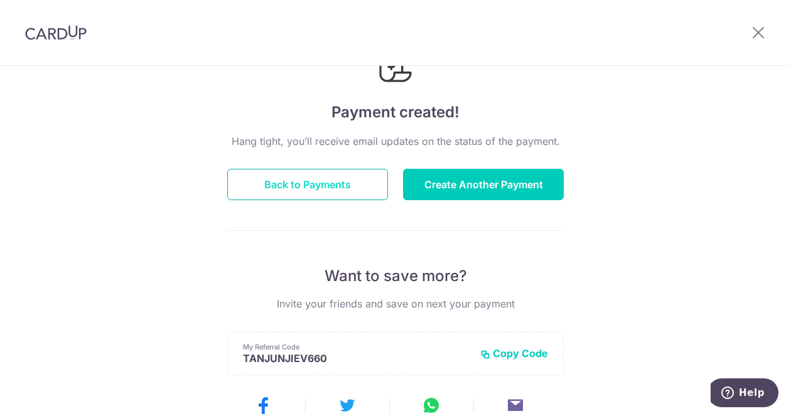  I want to click on p: Hang tight, you’ll receive email updates on the status of the payment., so click(395, 141).